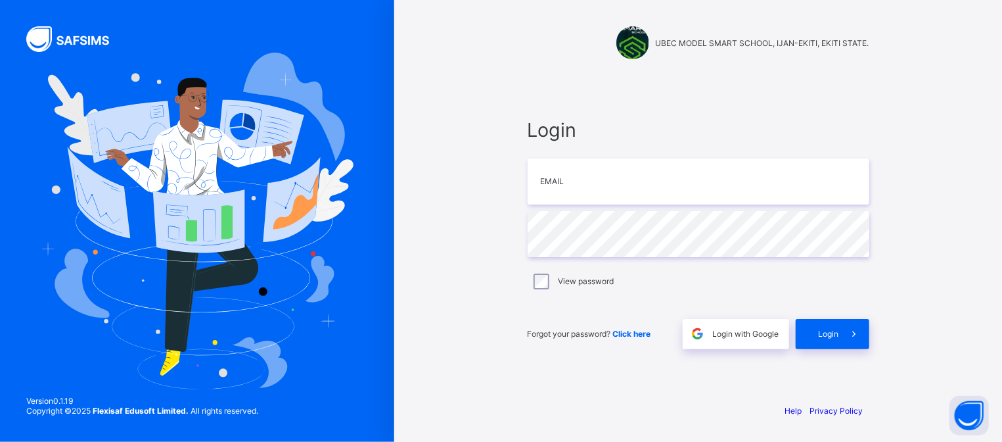  What do you see at coordinates (746, 333) in the screenshot?
I see `span: Login with Google` at bounding box center [746, 333].